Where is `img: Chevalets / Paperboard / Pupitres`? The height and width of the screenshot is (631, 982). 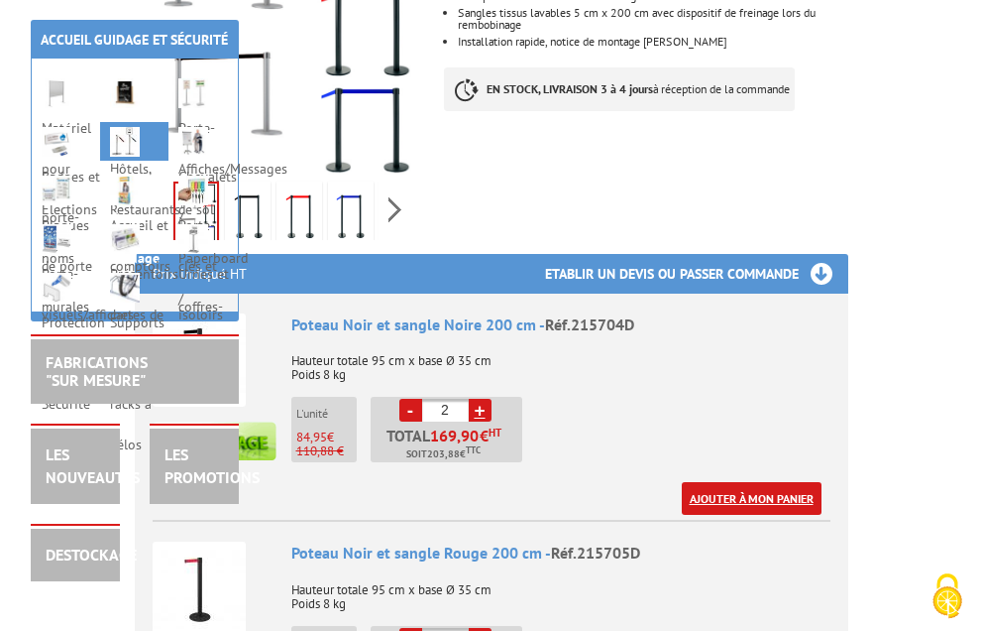 img: Chevalets / Paperboard / Pupitres is located at coordinates (193, 142).